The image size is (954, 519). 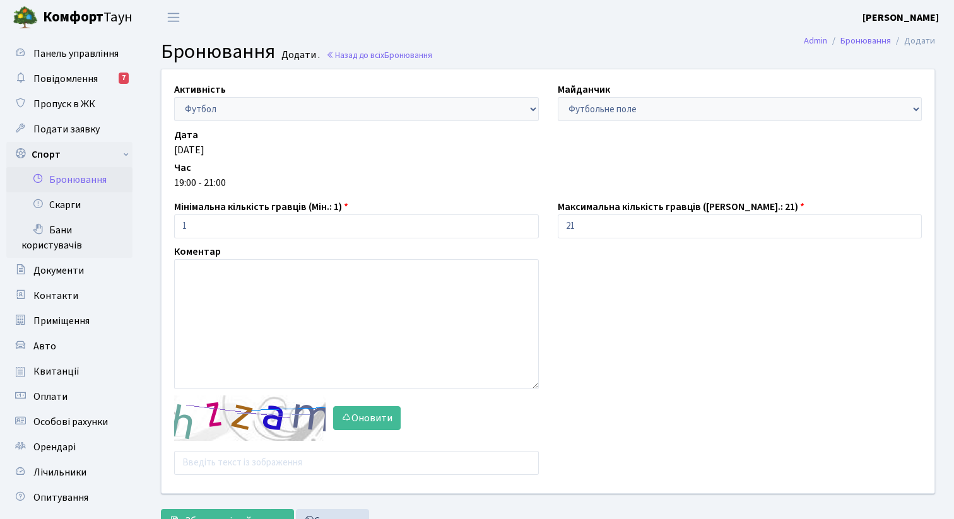 I want to click on a: Подати заявку, so click(x=69, y=129).